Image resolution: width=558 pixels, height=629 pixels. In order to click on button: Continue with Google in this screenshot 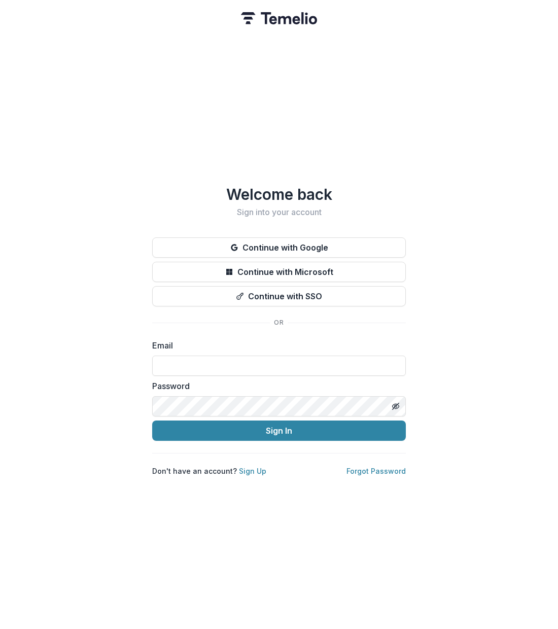, I will do `click(279, 247)`.